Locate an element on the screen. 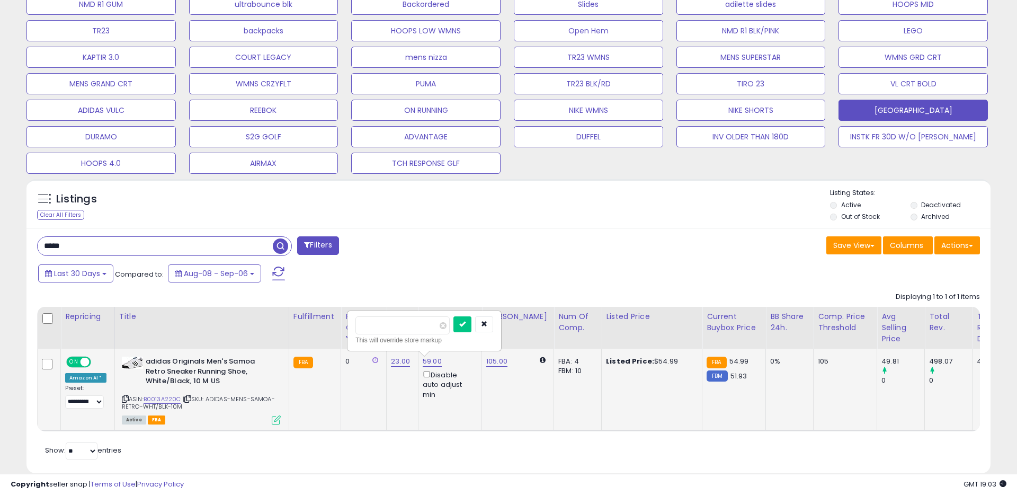 This screenshot has width=1017, height=495. button: Aug-08 - Sep-06 is located at coordinates (214, 273).